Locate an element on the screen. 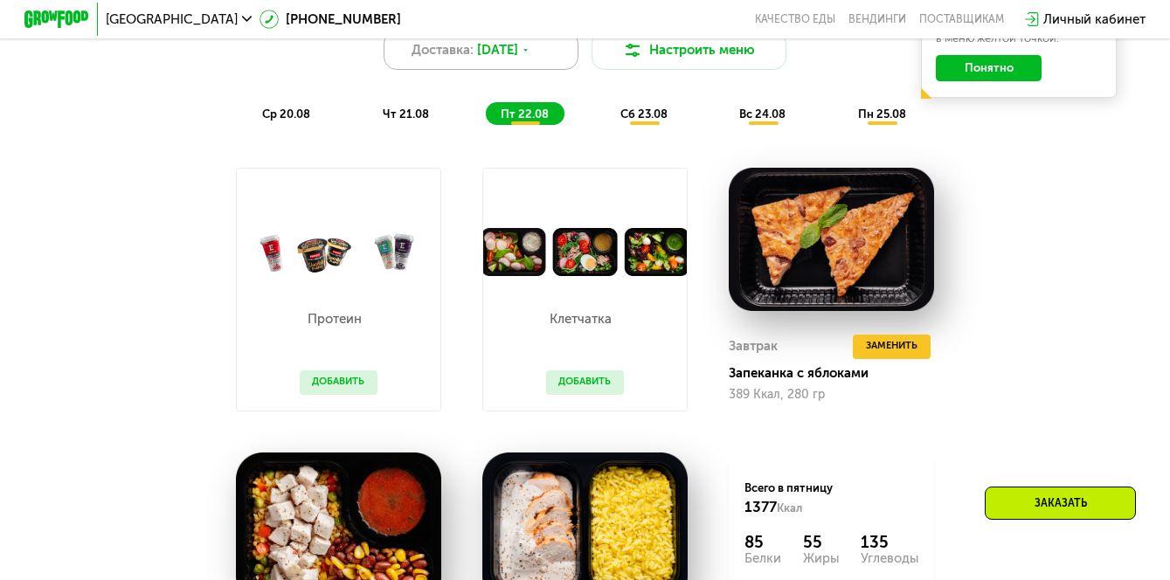 The height and width of the screenshot is (580, 1170). div: Заказать is located at coordinates (1060, 503).